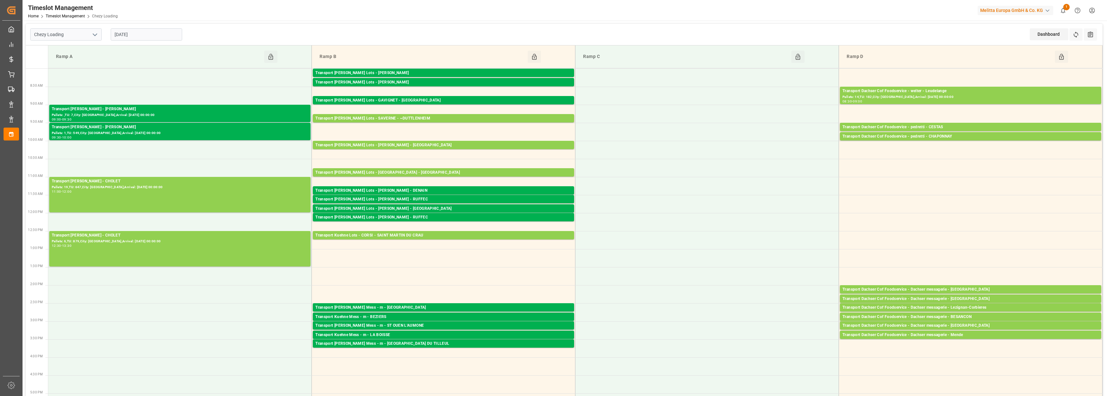 The image size is (1107, 396). Describe the element at coordinates (35, 139) in the screenshot. I see `span: 10:00 AM` at that location.